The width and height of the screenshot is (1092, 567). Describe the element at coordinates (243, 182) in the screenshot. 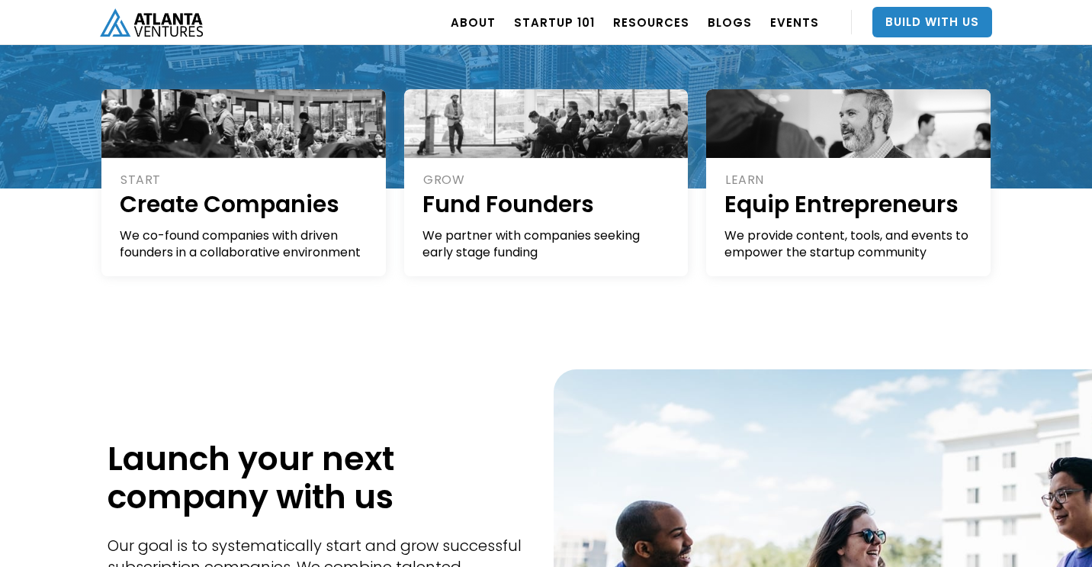

I see `a: STARTCreate CompaniesWe co-found companies with driven founders in a collaborative environment` at that location.